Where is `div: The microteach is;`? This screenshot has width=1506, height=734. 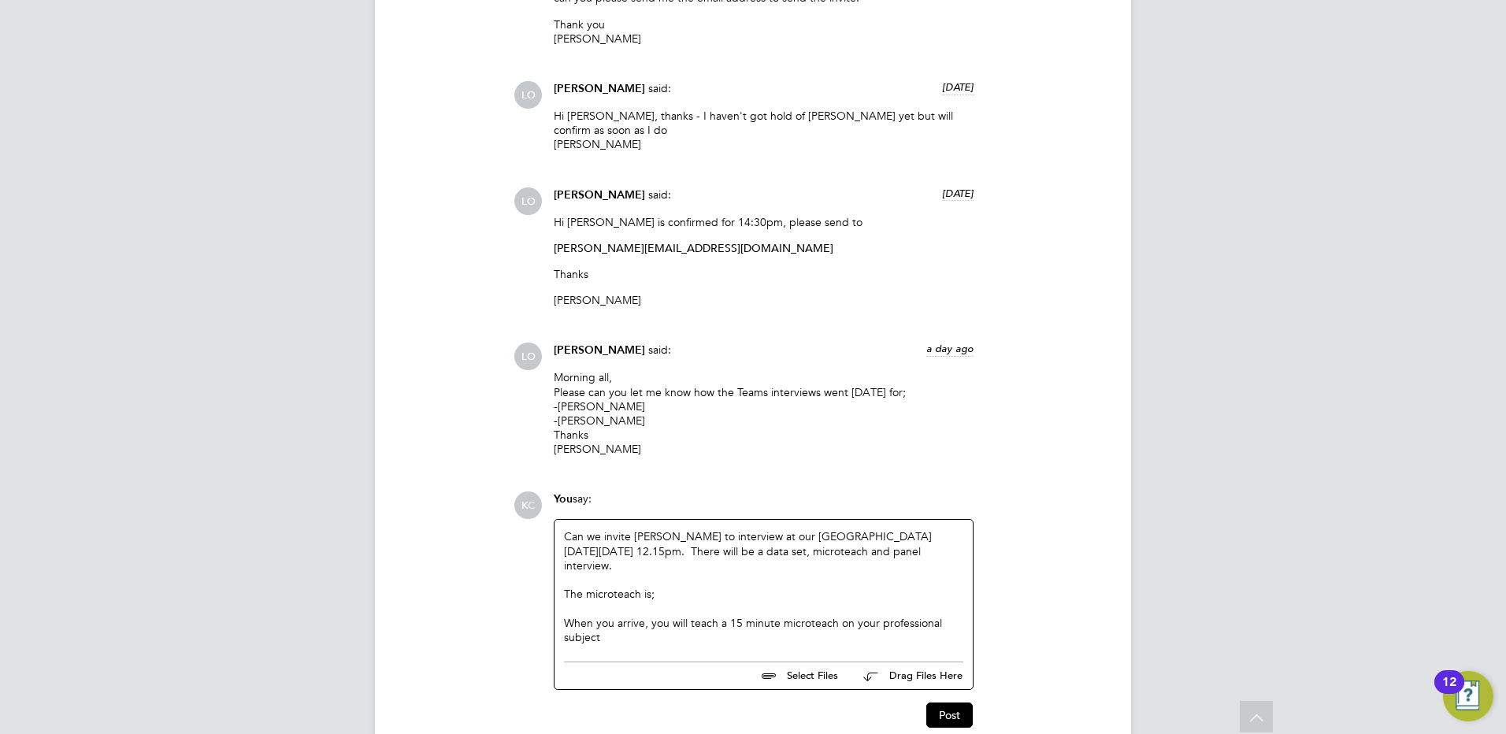 div: The microteach is; is located at coordinates (763, 594).